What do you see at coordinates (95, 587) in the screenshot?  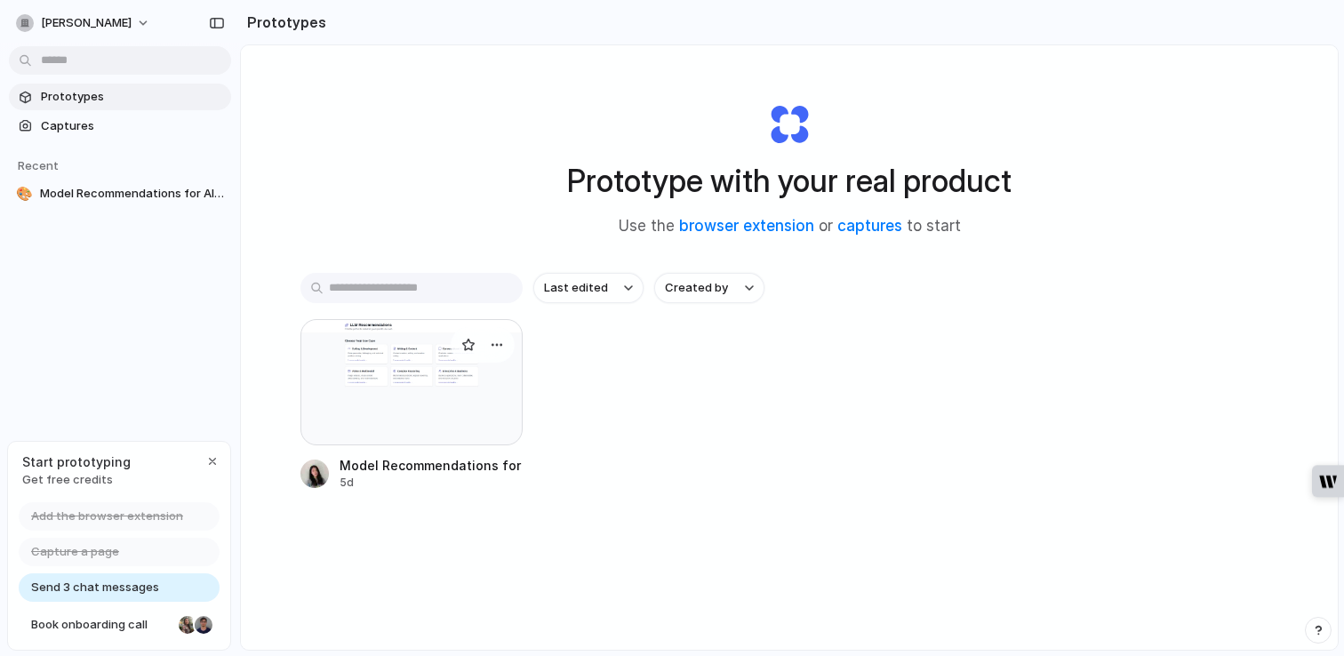 I see `span: Send 3 chat messages` at bounding box center [95, 587].